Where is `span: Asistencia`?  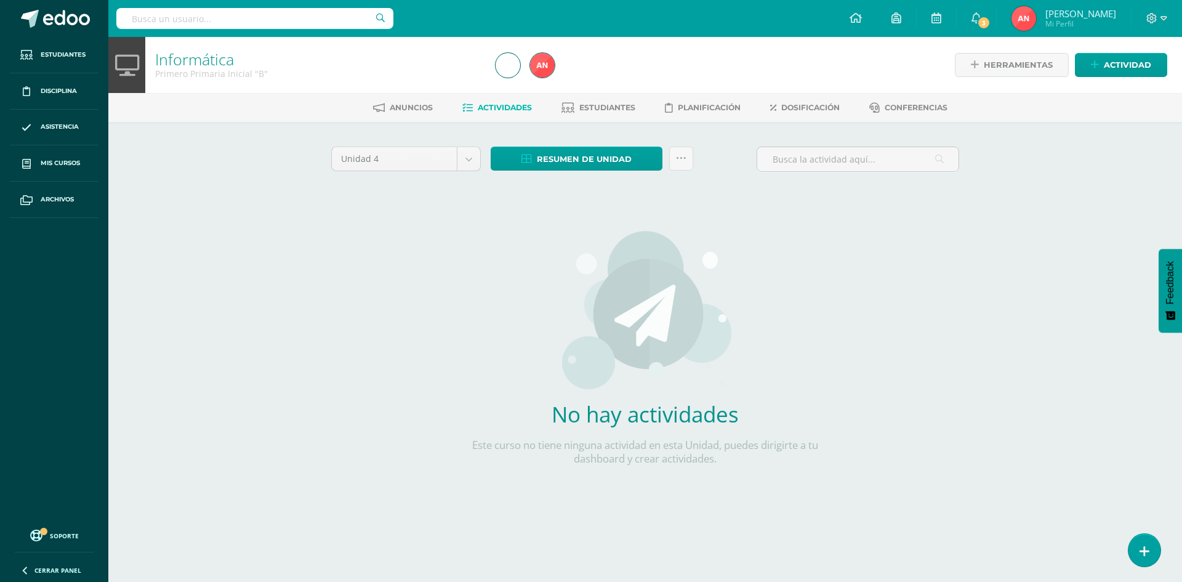
span: Asistencia is located at coordinates (60, 127).